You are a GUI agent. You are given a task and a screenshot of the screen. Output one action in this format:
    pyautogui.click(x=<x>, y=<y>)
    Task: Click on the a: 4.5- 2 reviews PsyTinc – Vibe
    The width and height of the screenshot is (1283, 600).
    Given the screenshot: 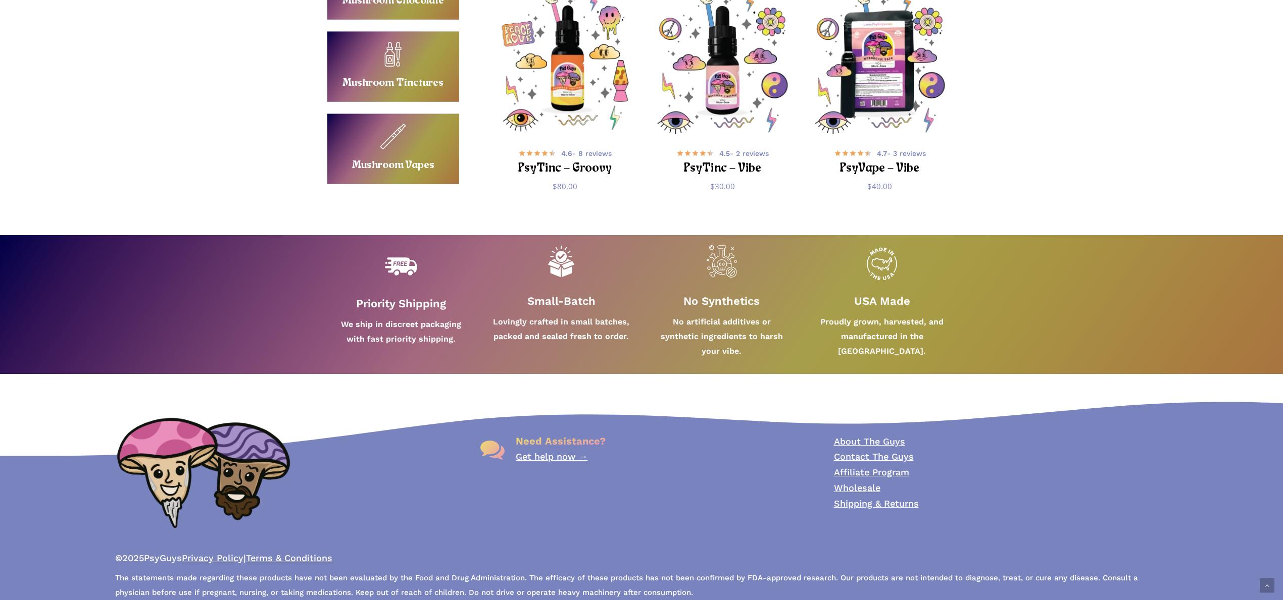 What is the action you would take?
    pyautogui.click(x=722, y=160)
    